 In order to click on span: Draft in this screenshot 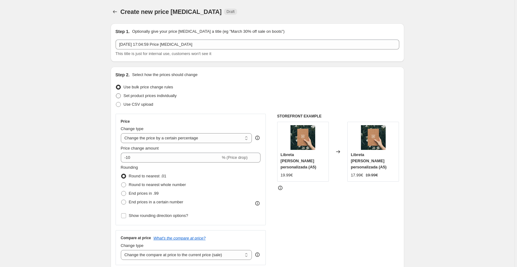, I will do `click(230, 12)`.